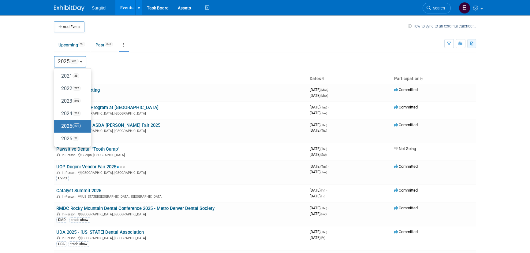 This screenshot has height=253, width=530. Describe the element at coordinates (69, 8) in the screenshot. I see `img: ExhibitDay` at that location.